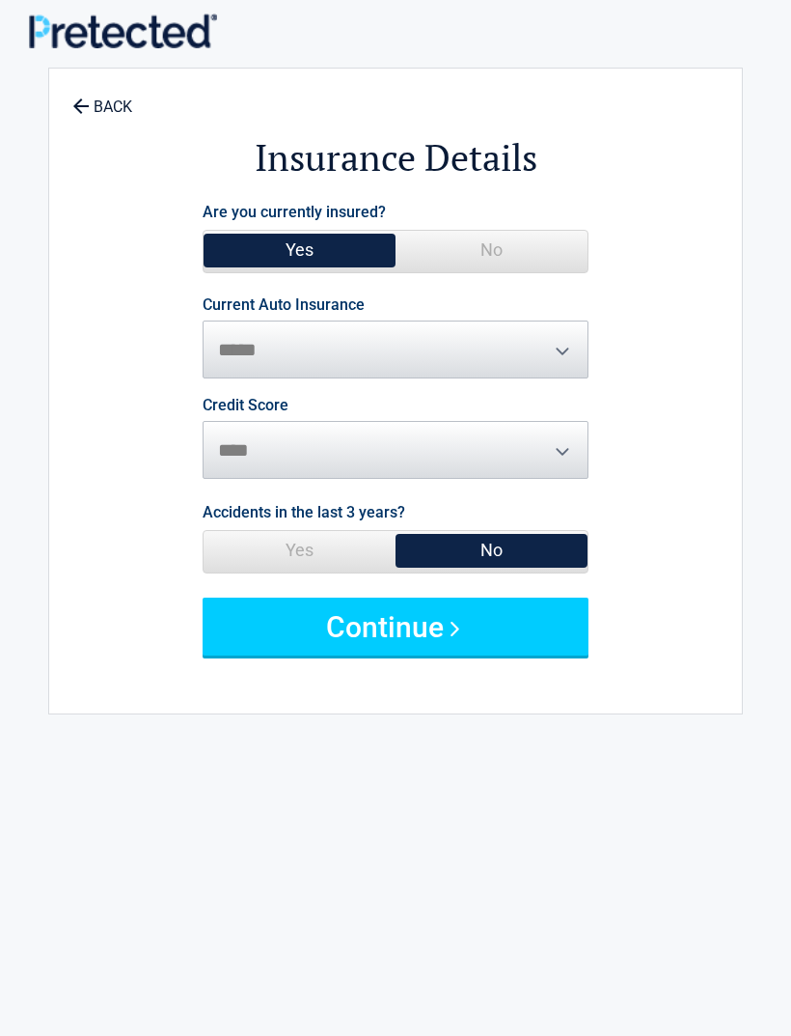 This screenshot has width=791, height=1036. Describe the element at coordinates (123, 30) in the screenshot. I see `img: Main Logo` at that location.